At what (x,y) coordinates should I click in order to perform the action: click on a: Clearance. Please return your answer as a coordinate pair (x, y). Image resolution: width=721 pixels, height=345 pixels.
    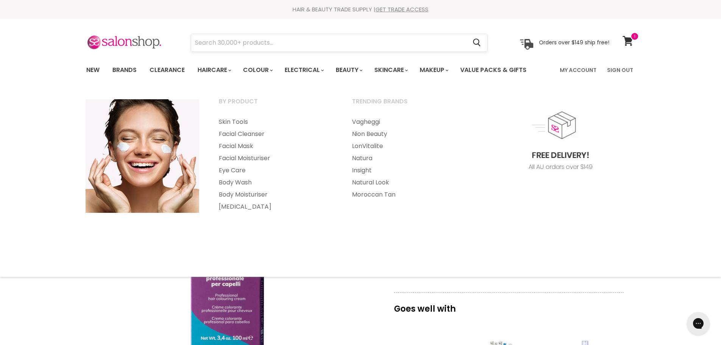
    Looking at the image, I should click on (167, 70).